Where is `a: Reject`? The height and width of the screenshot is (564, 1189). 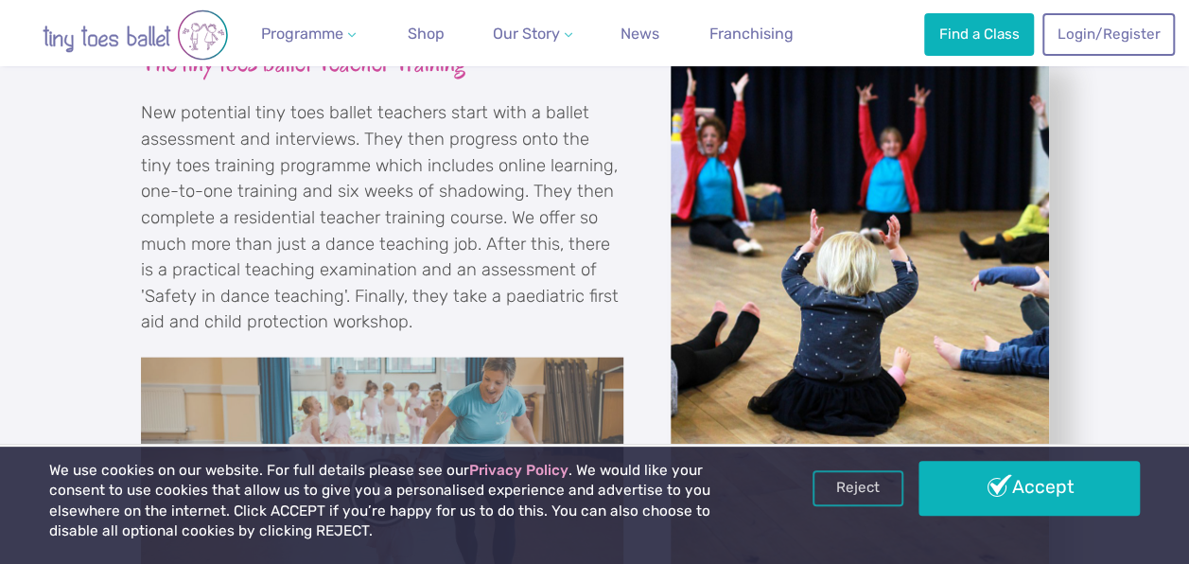
a: Reject is located at coordinates (858, 488).